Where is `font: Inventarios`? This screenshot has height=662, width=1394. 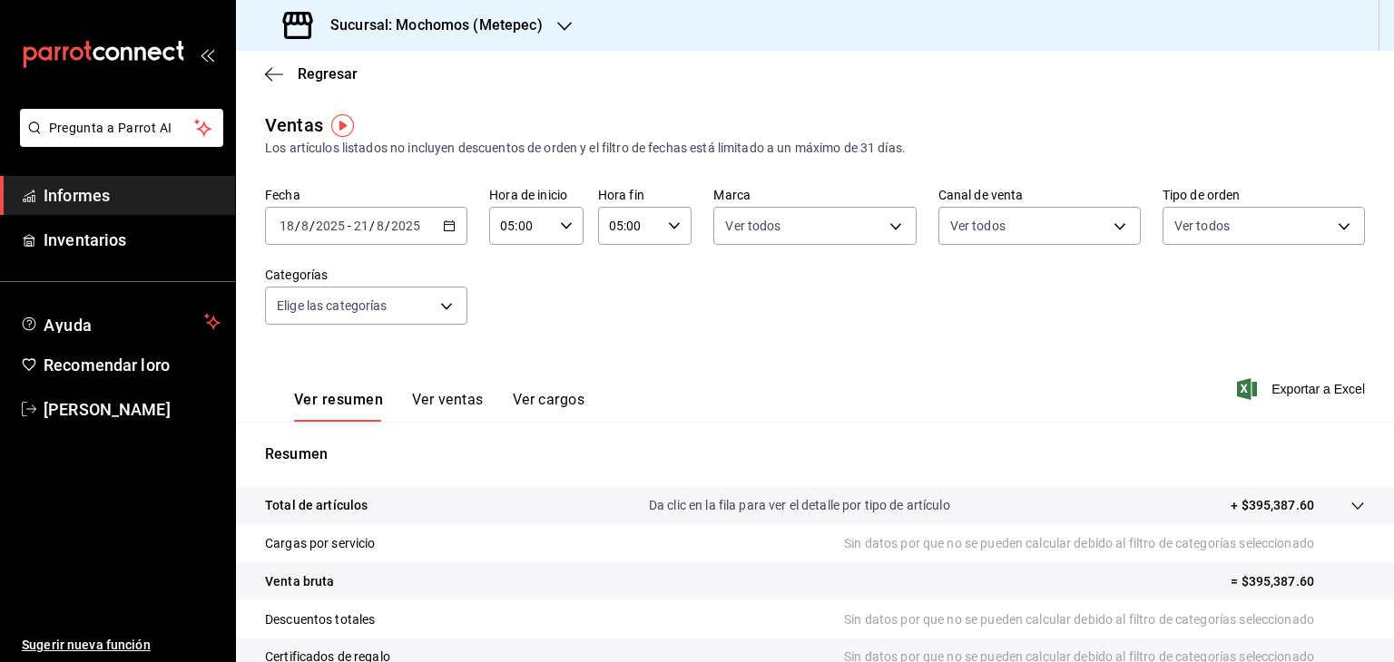 font: Inventarios is located at coordinates (84, 240).